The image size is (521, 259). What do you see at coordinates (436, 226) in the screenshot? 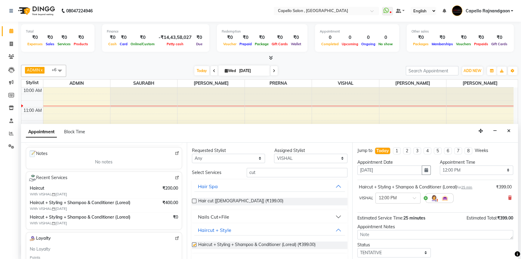
I see `div: Appointment Notes` at bounding box center [436, 226].